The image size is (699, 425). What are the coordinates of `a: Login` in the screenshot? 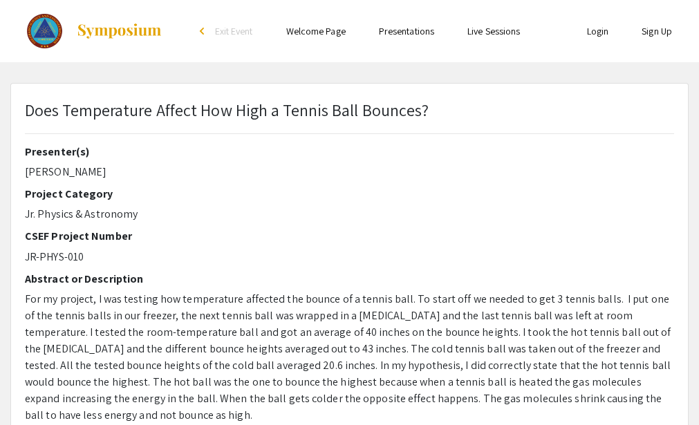 It's located at (598, 31).